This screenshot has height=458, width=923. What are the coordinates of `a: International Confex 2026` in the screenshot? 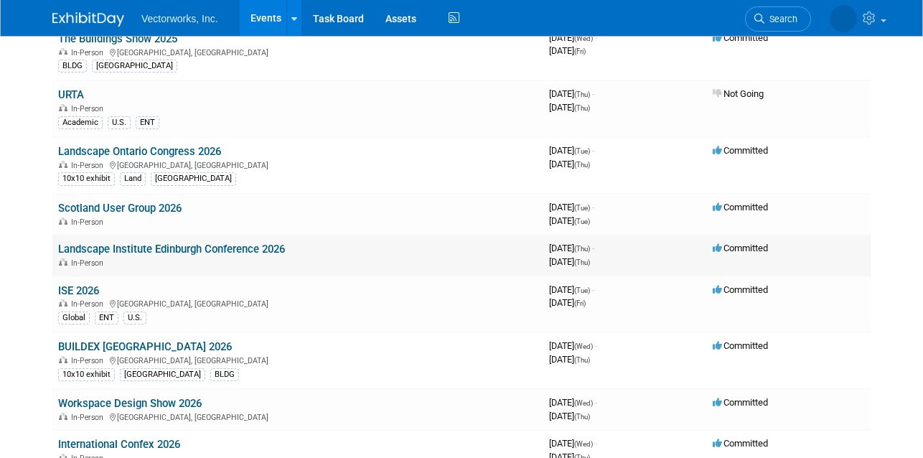 It's located at (119, 444).